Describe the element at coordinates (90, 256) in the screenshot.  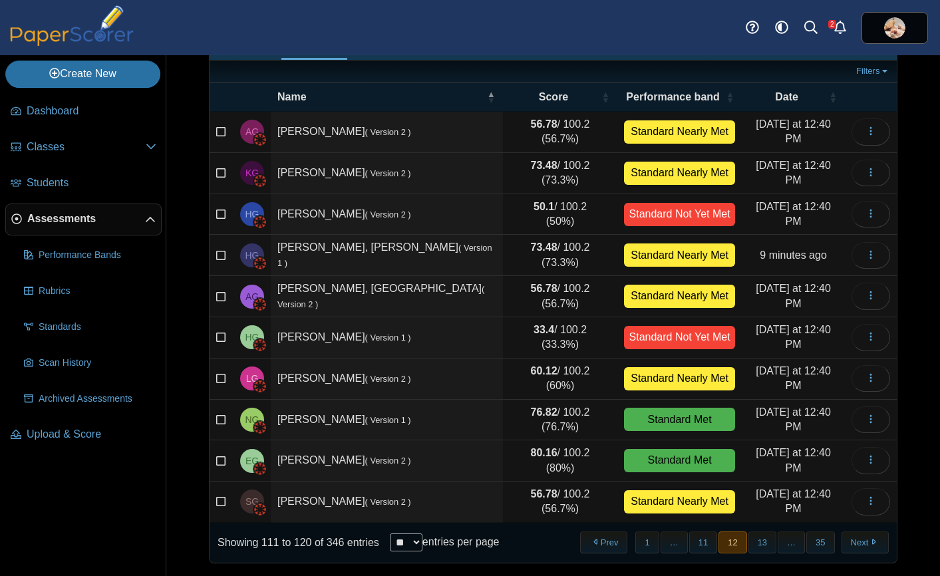
I see `a: Performance Bands` at that location.